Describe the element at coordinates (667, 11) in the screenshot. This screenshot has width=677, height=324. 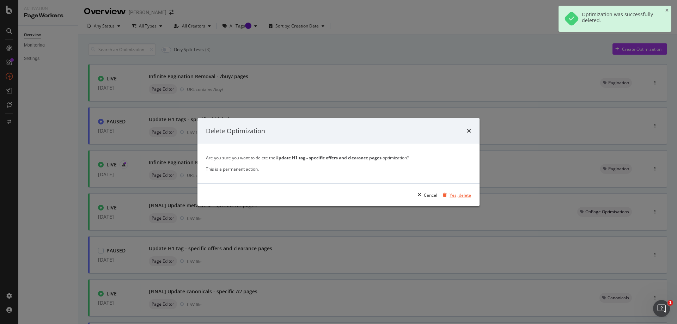
I see `div: close toast` at that location.